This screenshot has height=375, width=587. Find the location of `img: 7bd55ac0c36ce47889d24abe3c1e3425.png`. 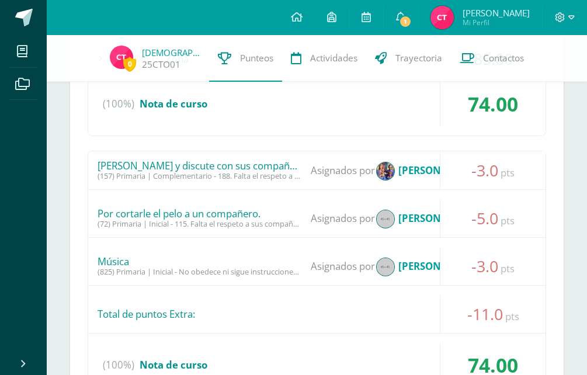

img: 7bd55ac0c36ce47889d24abe3c1e3425.png is located at coordinates (385, 171).